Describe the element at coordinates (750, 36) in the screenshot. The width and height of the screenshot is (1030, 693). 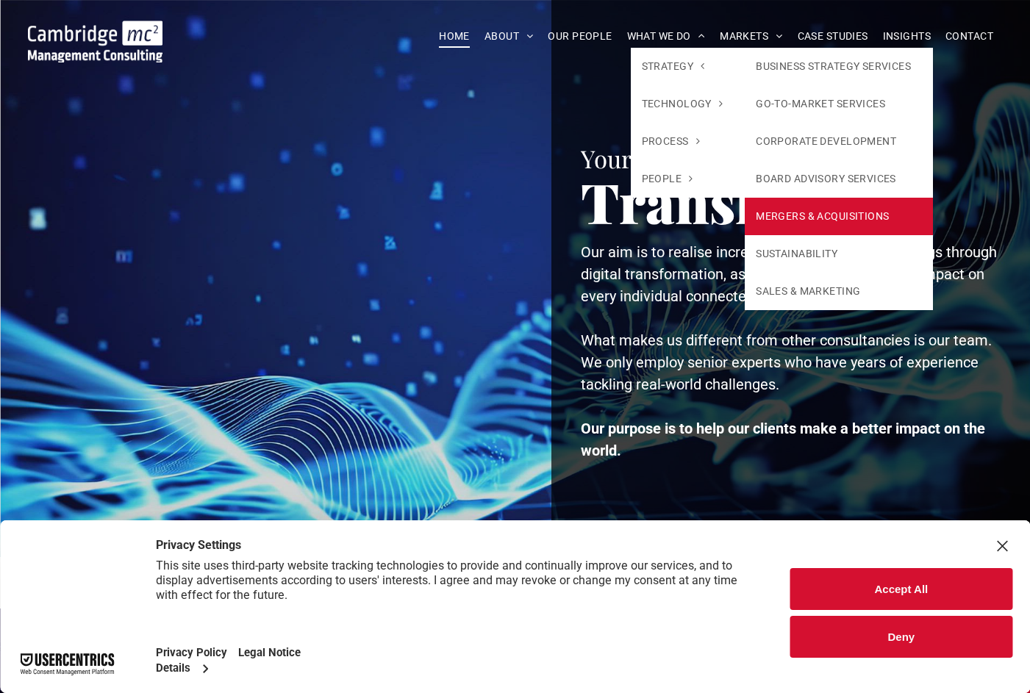
I see `a: MARKETS` at that location.